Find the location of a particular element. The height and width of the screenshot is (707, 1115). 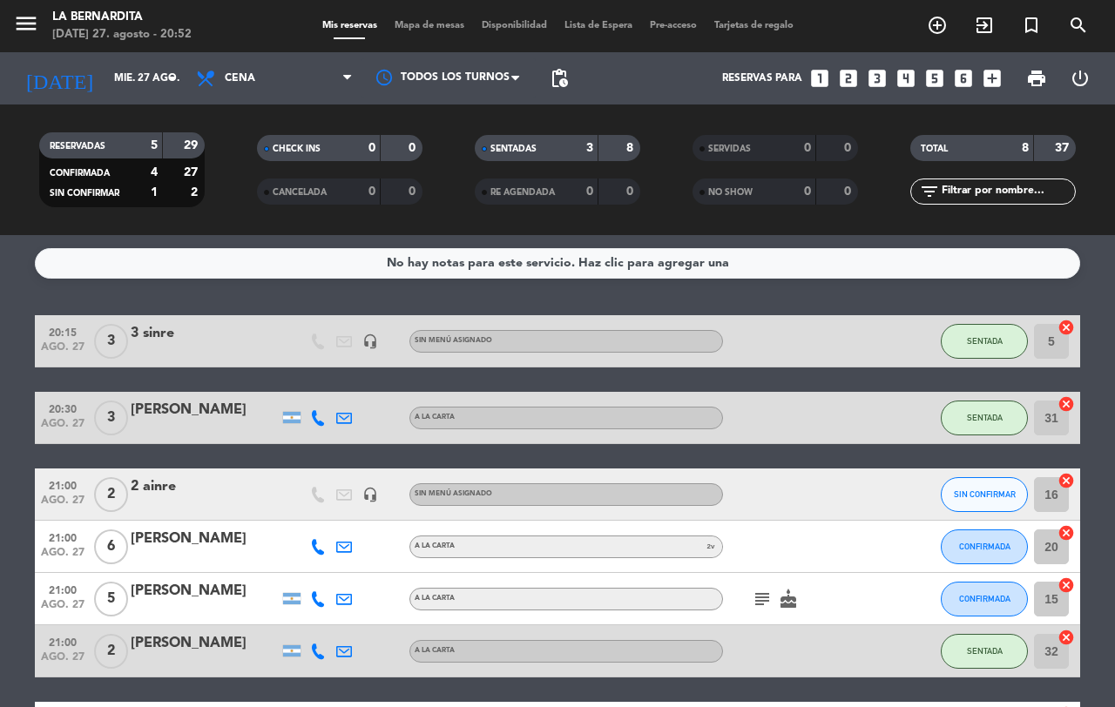

i: looks_two is located at coordinates (848, 78).